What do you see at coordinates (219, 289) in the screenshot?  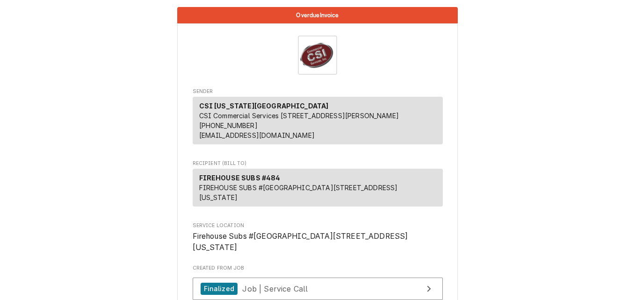 I see `div: Finalized` at bounding box center [219, 289].